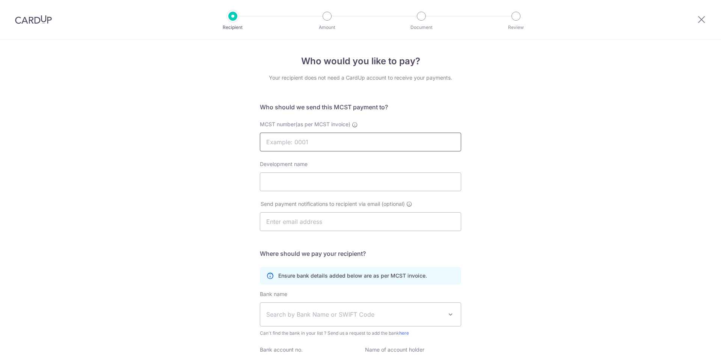 Image resolution: width=721 pixels, height=355 pixels. What do you see at coordinates (360, 78) in the screenshot?
I see `div: Your recipient does not need a CardUp account to receive your payments.` at bounding box center [360, 78].